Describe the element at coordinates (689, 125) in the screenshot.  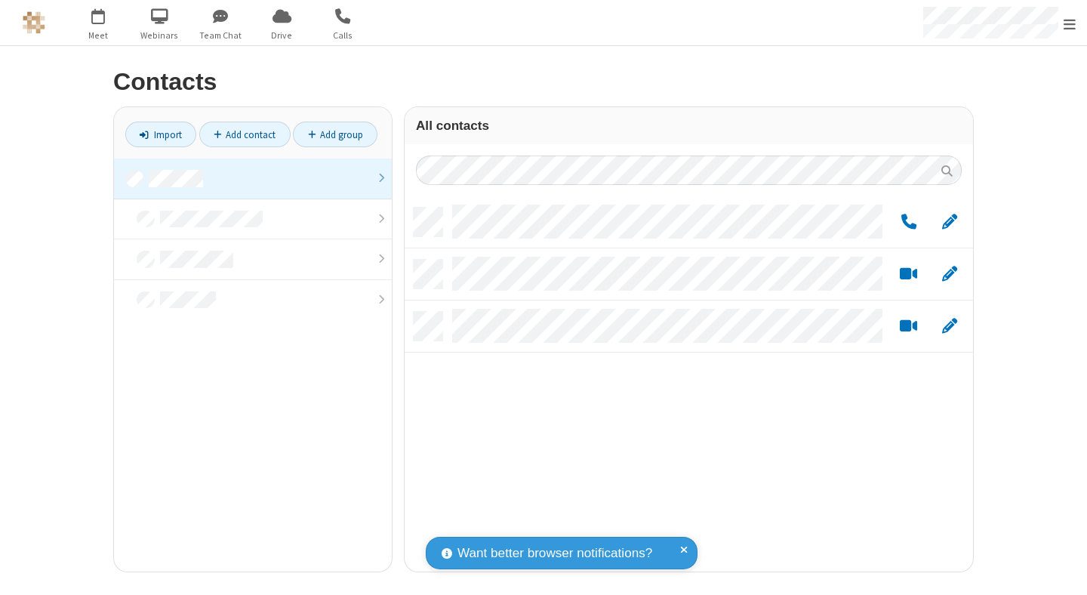
I see `h3: All contacts` at that location.